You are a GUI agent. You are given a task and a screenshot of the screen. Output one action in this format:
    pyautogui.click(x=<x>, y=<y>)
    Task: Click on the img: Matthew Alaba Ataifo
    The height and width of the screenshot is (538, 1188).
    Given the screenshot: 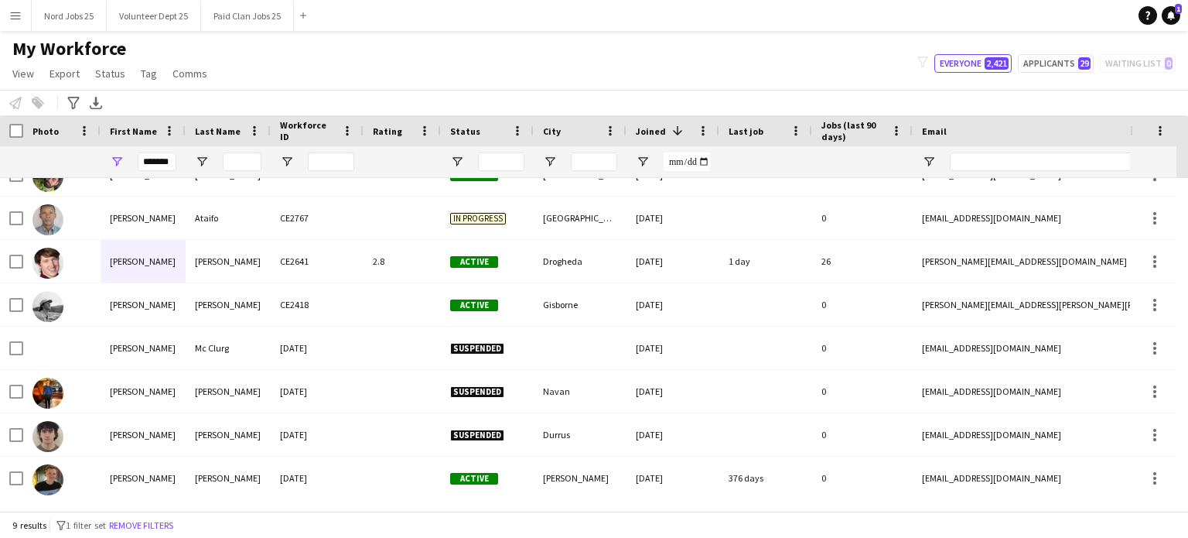 What is the action you would take?
    pyautogui.click(x=48, y=220)
    